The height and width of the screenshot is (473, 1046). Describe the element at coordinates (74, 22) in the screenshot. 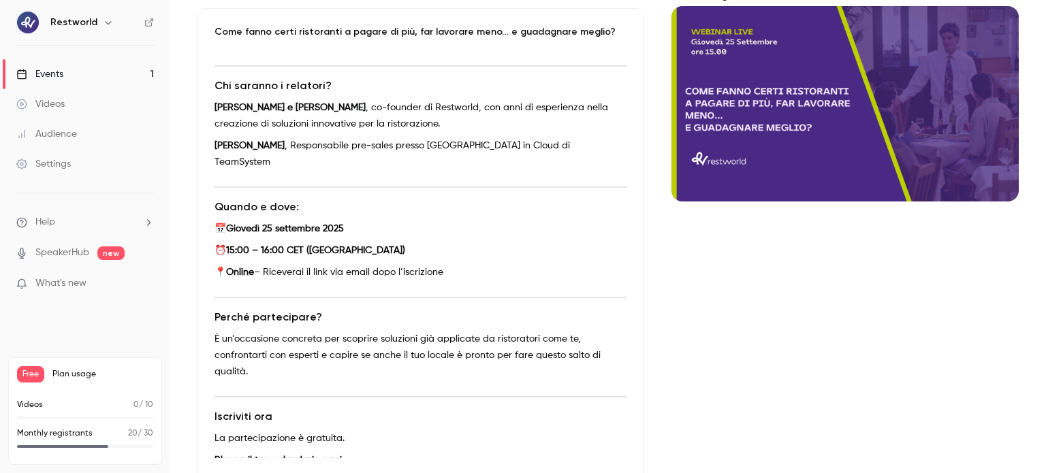

I see `h6: Restworld` at that location.